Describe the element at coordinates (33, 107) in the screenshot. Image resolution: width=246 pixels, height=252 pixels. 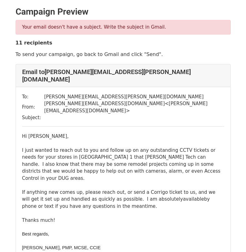
I see `td: From:` at that location.